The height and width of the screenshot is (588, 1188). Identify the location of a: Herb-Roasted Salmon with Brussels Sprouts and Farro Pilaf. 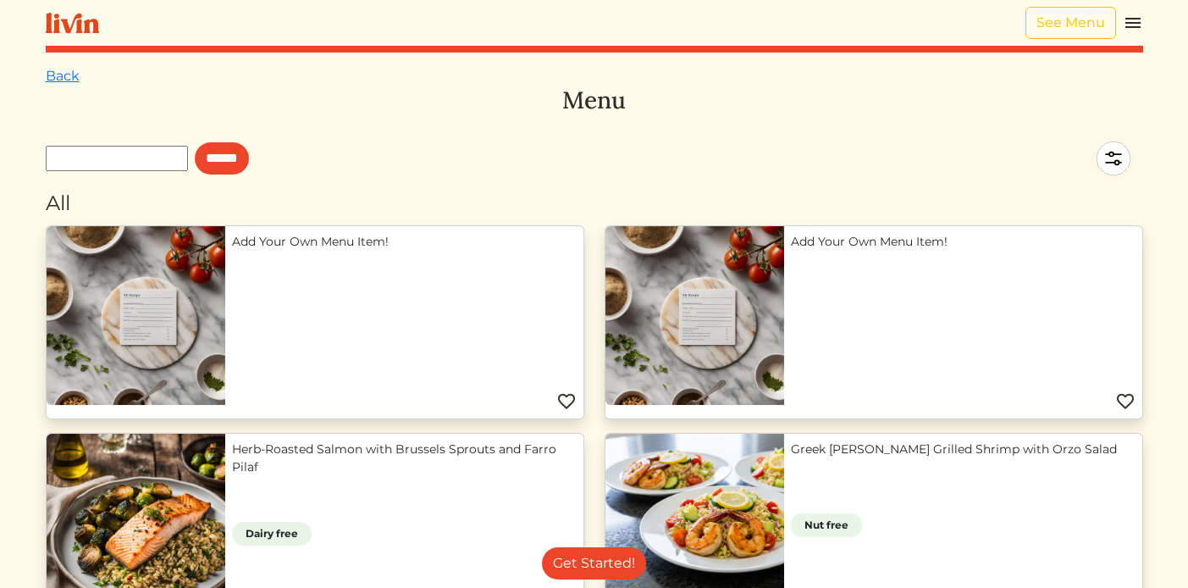
(404, 458).